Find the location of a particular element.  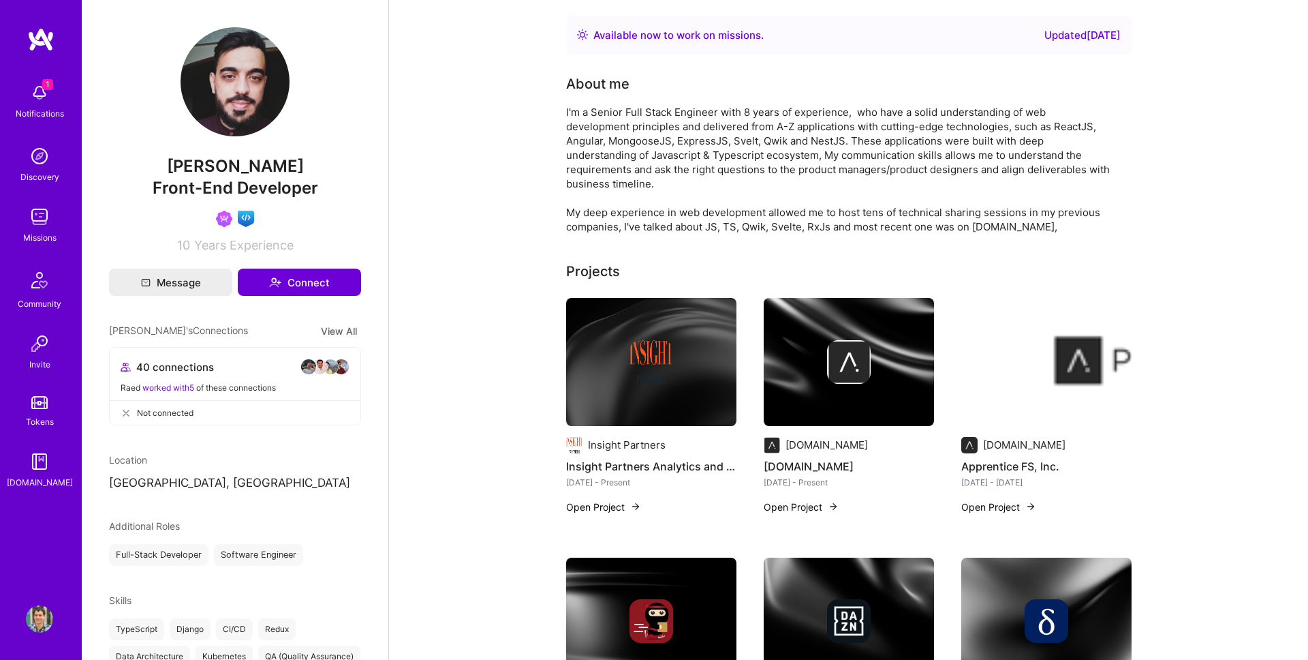

button: Message is located at coordinates (170, 282).